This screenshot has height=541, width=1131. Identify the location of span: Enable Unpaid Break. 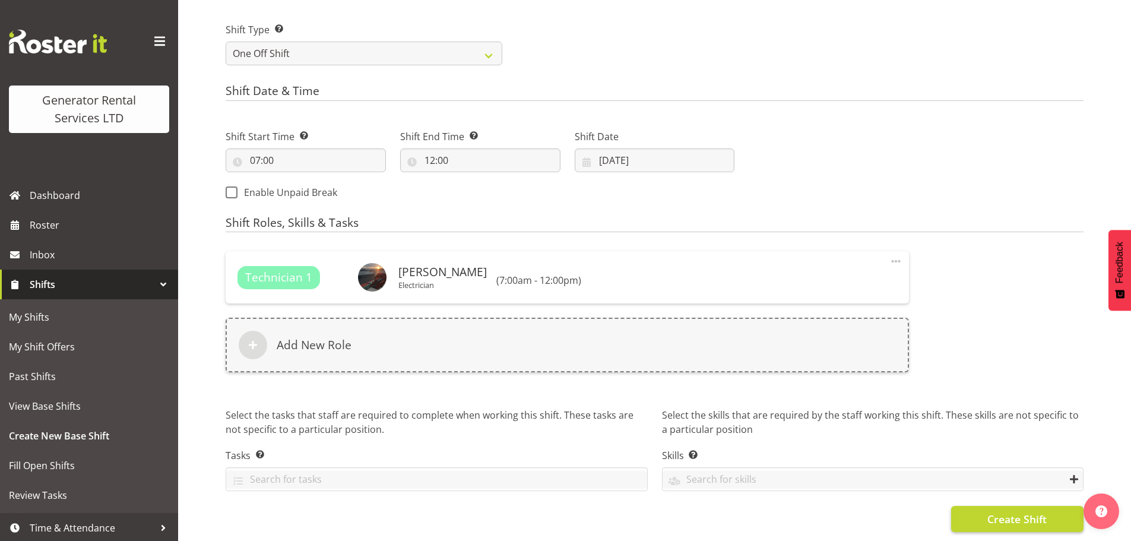
(287, 192).